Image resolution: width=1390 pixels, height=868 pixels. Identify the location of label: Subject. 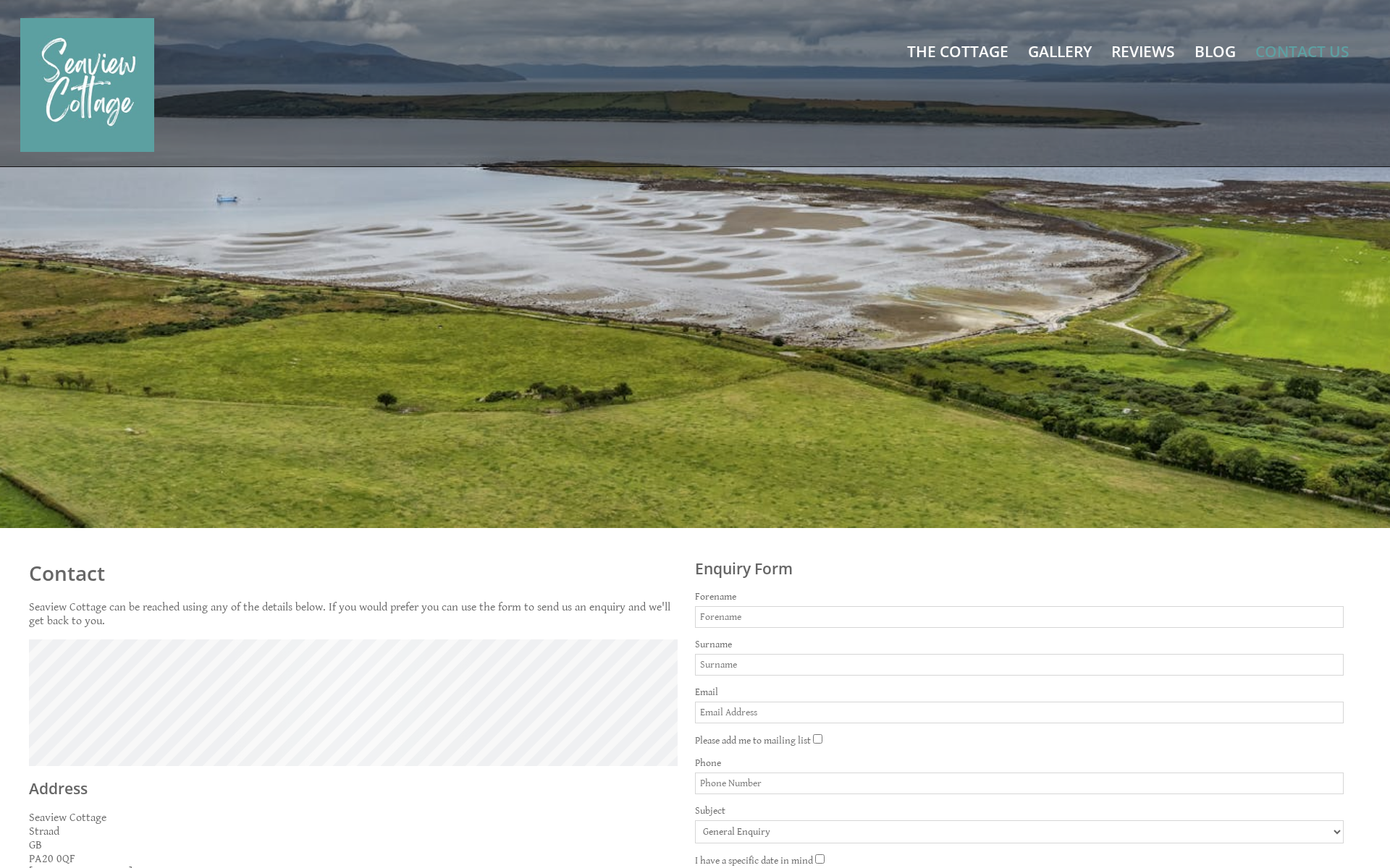
(1019, 811).